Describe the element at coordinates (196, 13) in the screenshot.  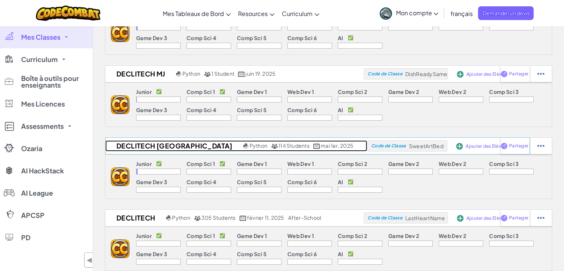
I see `a: Mes Tableaux de Bord` at that location.